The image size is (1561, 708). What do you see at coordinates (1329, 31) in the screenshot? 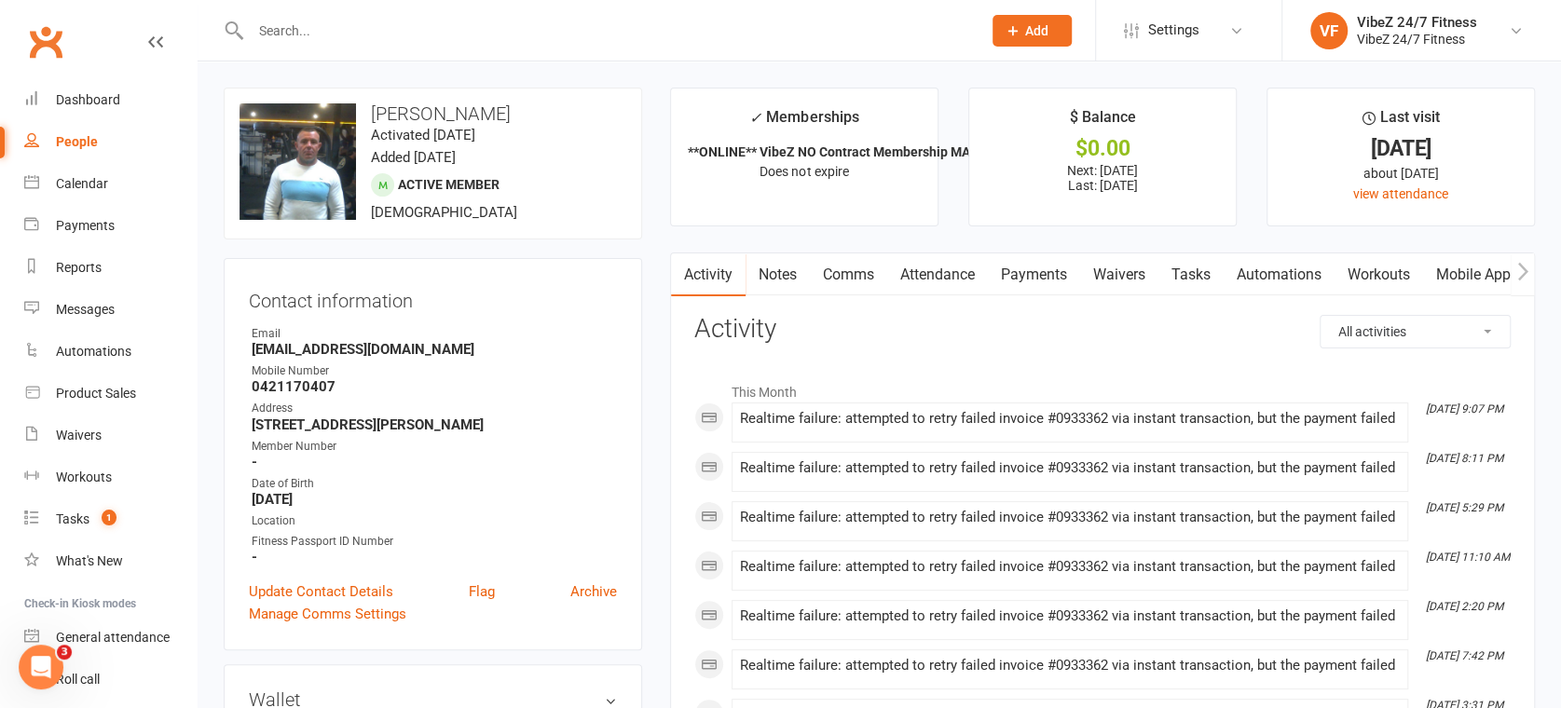
I see `div: VF` at bounding box center [1329, 31].